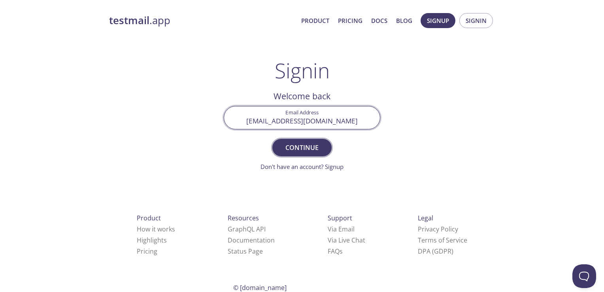  What do you see at coordinates (202, 21) in the screenshot?
I see `a: testmail.app` at bounding box center [202, 21].